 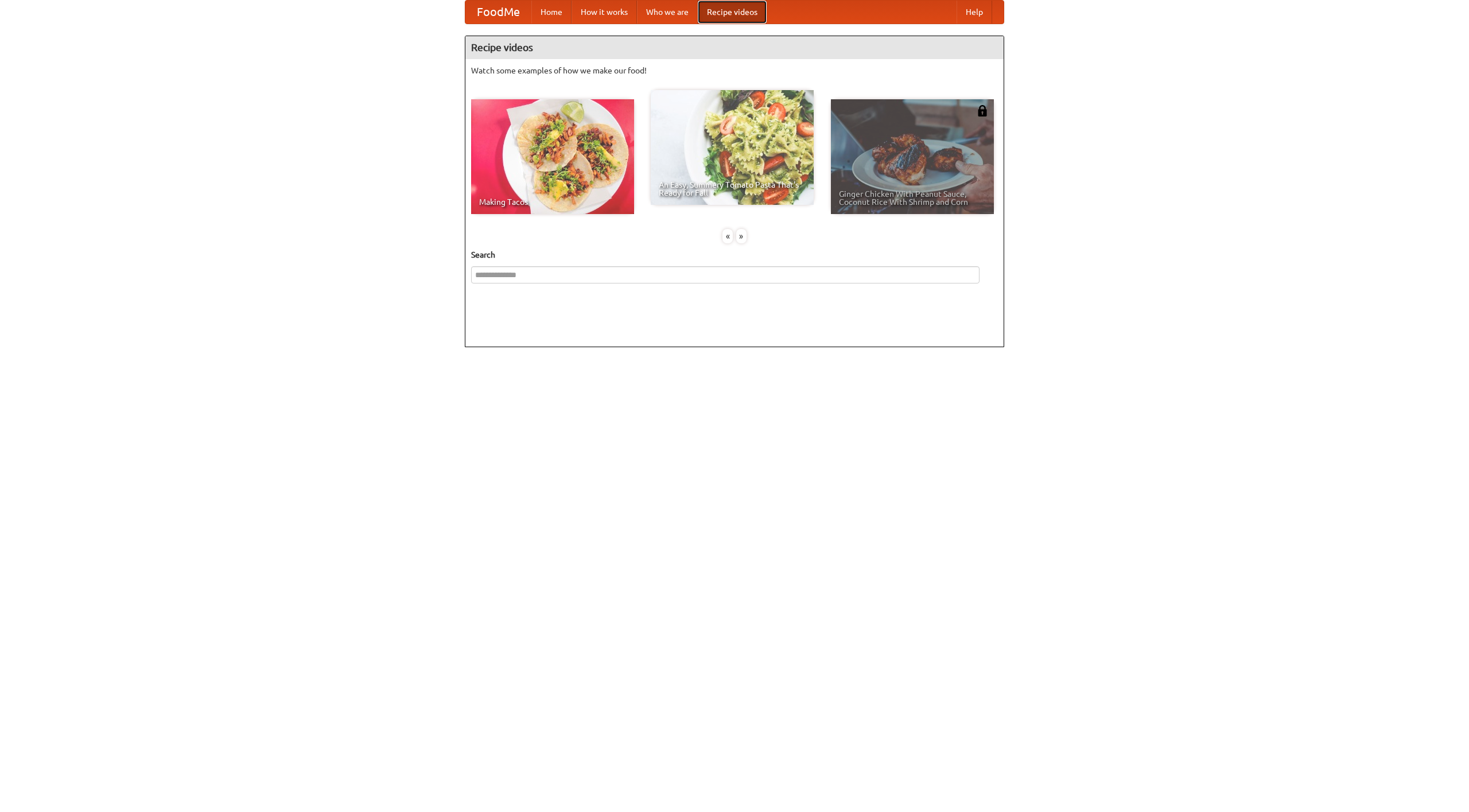 I want to click on p: Watch some examples of how we make our food!, so click(x=734, y=70).